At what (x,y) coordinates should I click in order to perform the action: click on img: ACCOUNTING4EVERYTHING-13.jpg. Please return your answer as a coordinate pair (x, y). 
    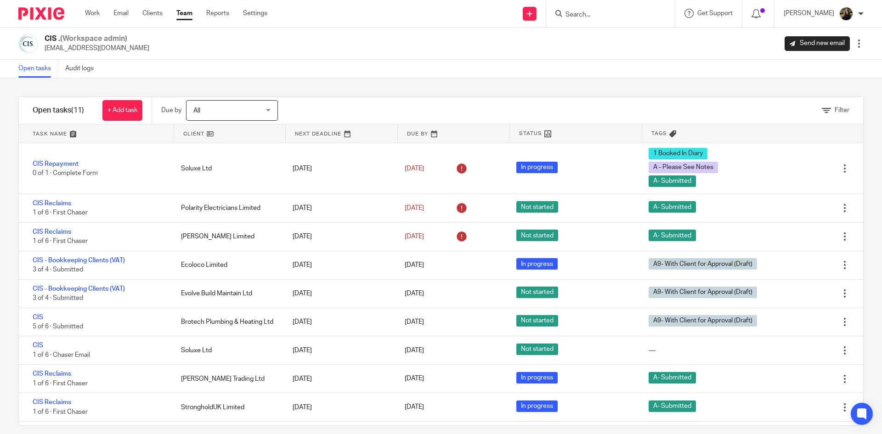
    Looking at the image, I should click on (846, 14).